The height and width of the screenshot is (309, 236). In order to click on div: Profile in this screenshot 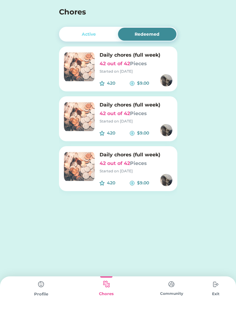, I will do `click(41, 294)`.